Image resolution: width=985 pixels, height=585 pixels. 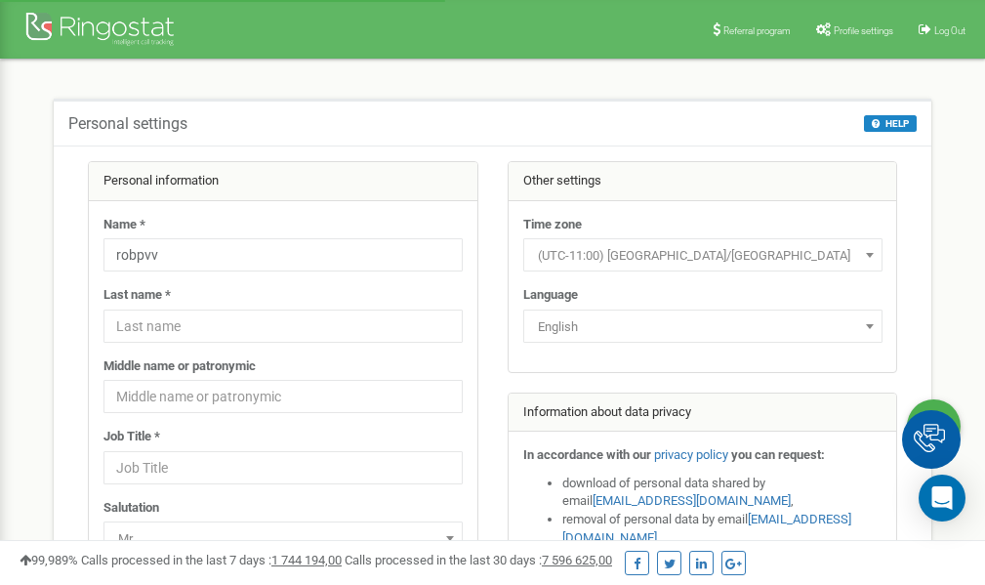 I want to click on span: 99,989%, so click(x=49, y=559).